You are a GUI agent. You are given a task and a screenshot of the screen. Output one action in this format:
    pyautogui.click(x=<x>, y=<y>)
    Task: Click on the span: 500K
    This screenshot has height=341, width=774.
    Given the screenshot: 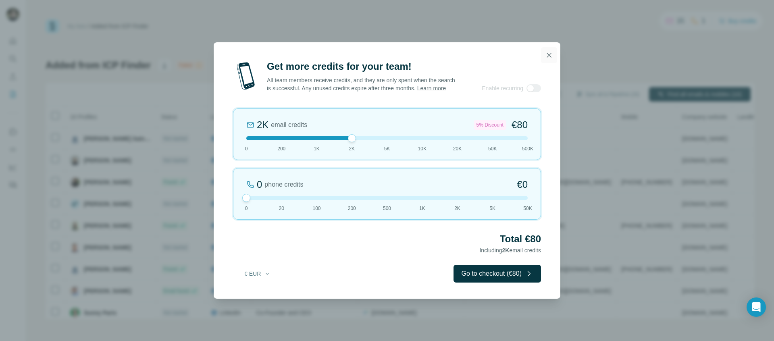 What is the action you would take?
    pyautogui.click(x=528, y=149)
    